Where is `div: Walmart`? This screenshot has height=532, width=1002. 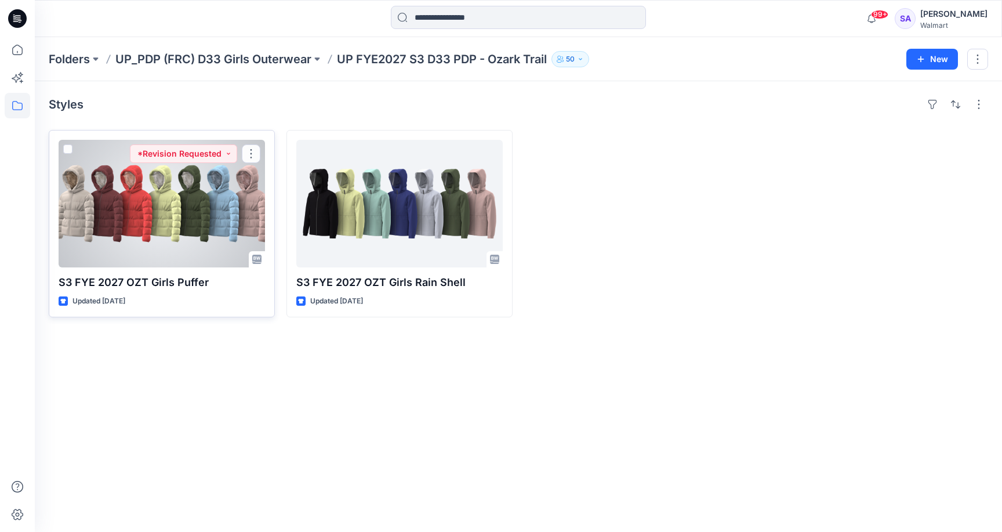
div: Walmart is located at coordinates (954, 25).